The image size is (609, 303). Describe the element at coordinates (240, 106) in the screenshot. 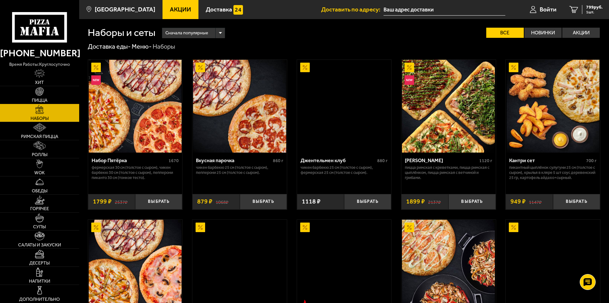

I see `a: АкционныйВкусная парочка` at that location.